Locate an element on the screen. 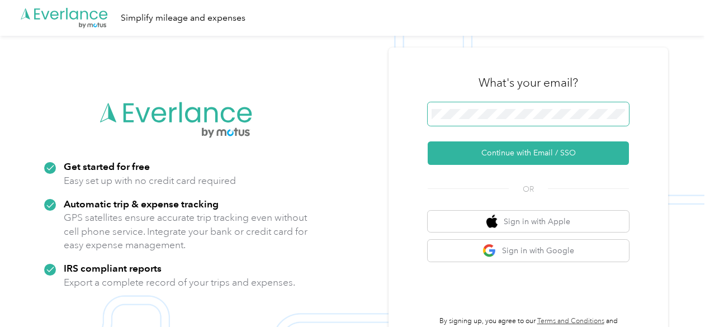  img: google logo is located at coordinates (489, 250).